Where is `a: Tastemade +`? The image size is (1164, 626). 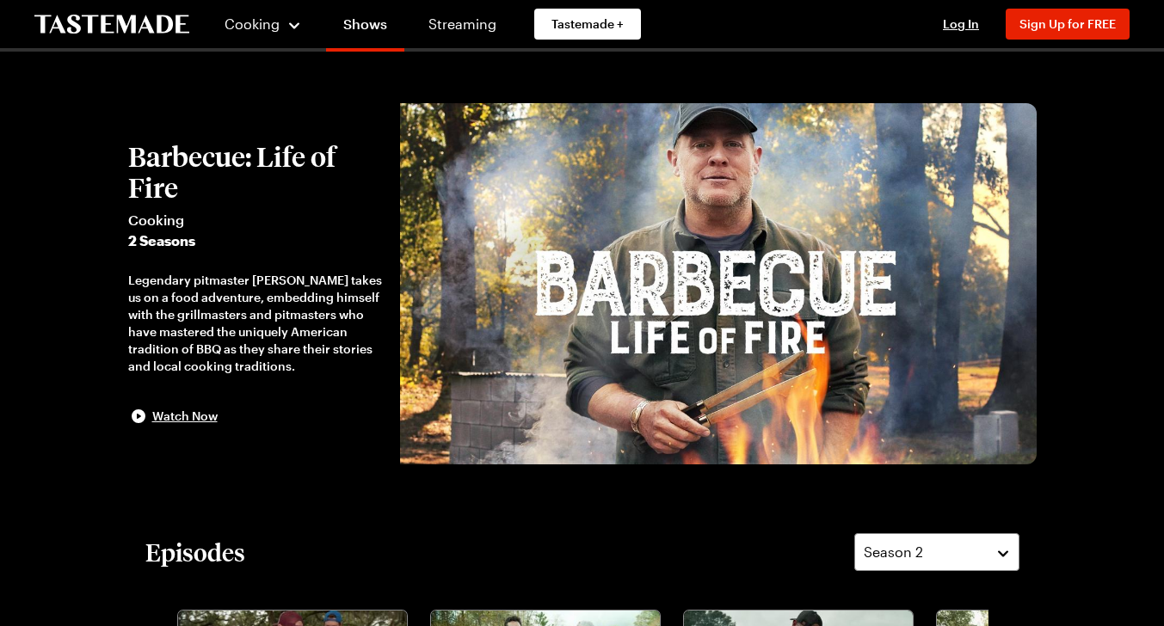
a: Tastemade + is located at coordinates (587, 24).